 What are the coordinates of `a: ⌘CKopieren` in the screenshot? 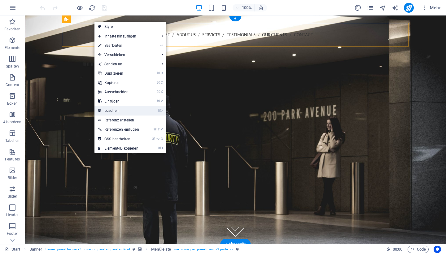 It's located at (119, 83).